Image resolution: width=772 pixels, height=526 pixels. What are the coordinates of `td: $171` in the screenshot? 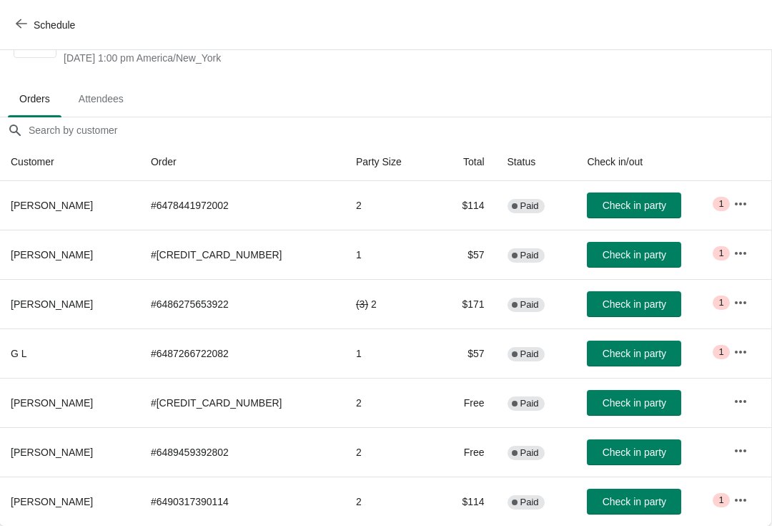 It's located at (466, 303).